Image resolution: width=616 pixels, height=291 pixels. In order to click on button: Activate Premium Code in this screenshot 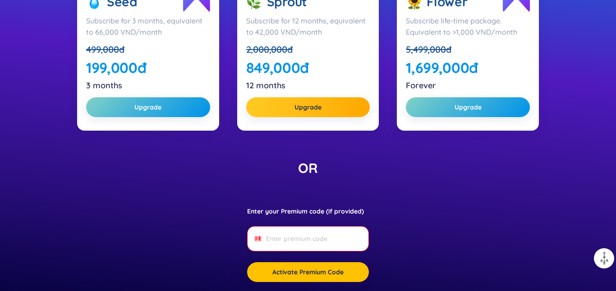, I will do `click(308, 272)`.